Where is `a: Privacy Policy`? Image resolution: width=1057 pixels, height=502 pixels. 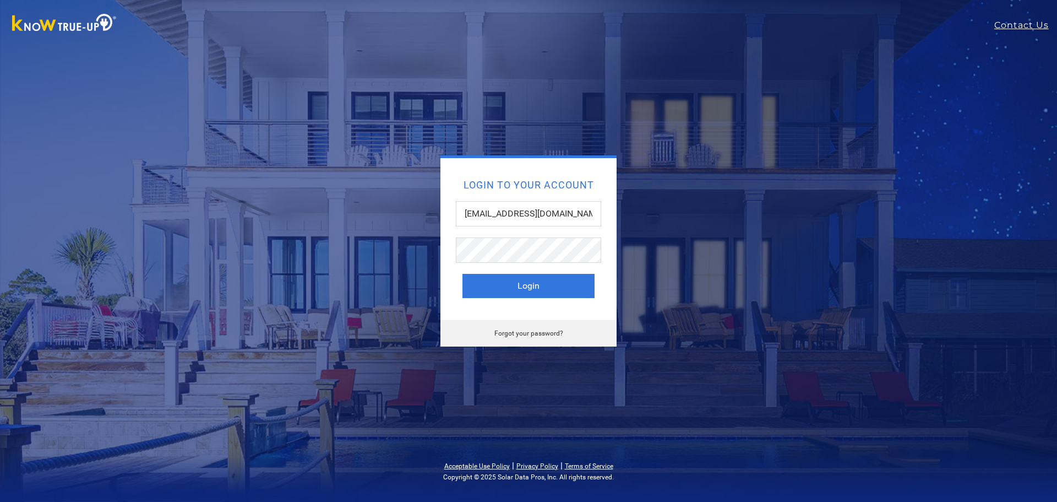 a: Privacy Policy is located at coordinates (537, 466).